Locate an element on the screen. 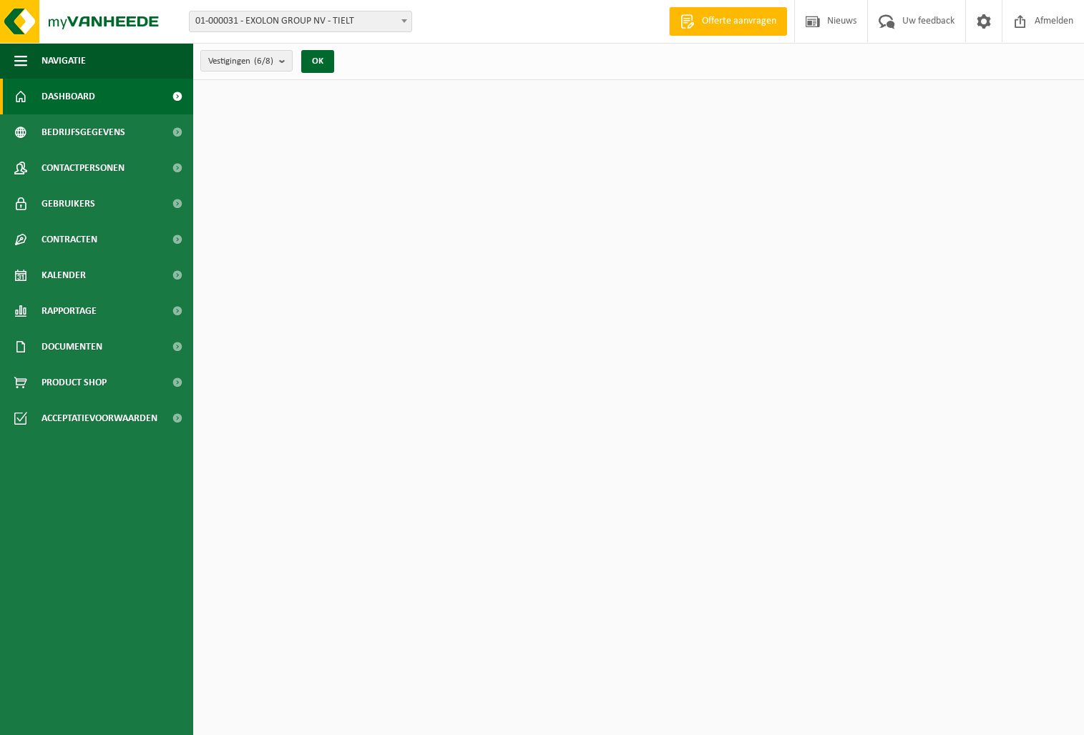  span: Kalender is located at coordinates (64, 275).